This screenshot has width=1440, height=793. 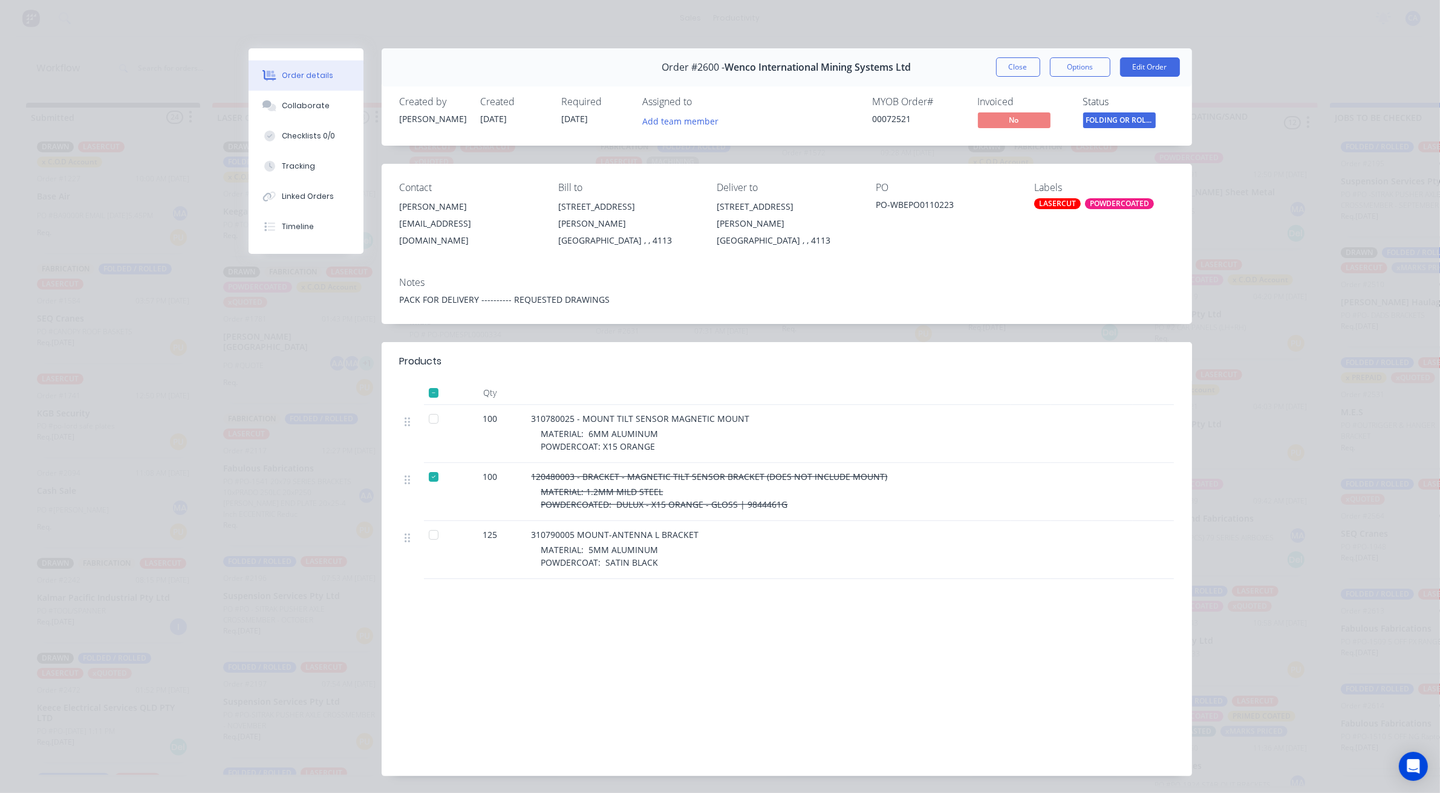 I want to click on div: Required, so click(x=595, y=102).